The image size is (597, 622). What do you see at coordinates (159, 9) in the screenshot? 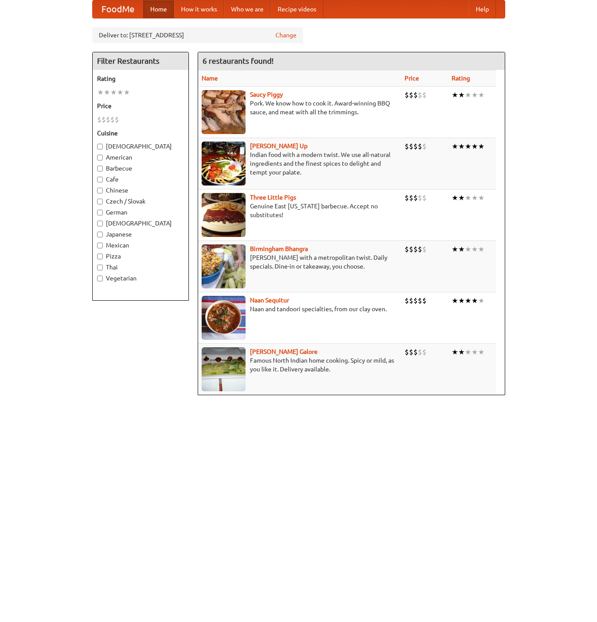
I see `a: Home` at bounding box center [159, 9].